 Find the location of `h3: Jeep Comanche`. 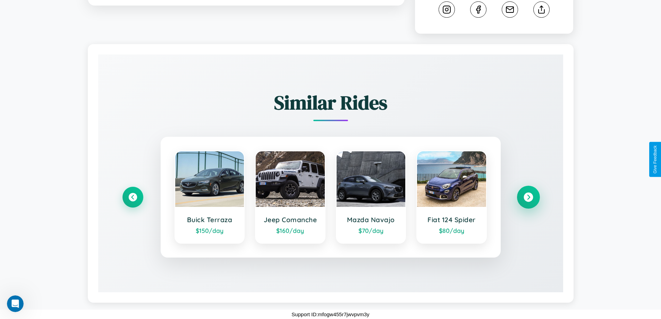

h3: Jeep Comanche is located at coordinates (290, 220).